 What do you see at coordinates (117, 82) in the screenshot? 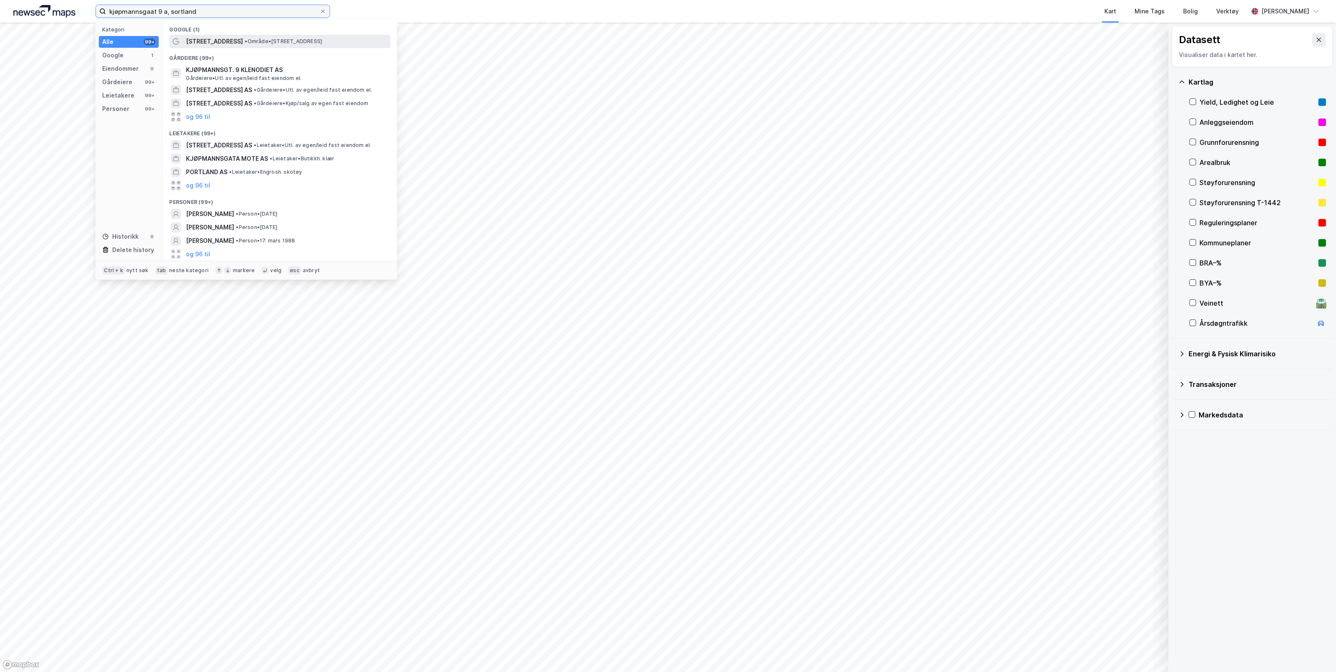
I see `div: Gårdeiere` at bounding box center [117, 82].